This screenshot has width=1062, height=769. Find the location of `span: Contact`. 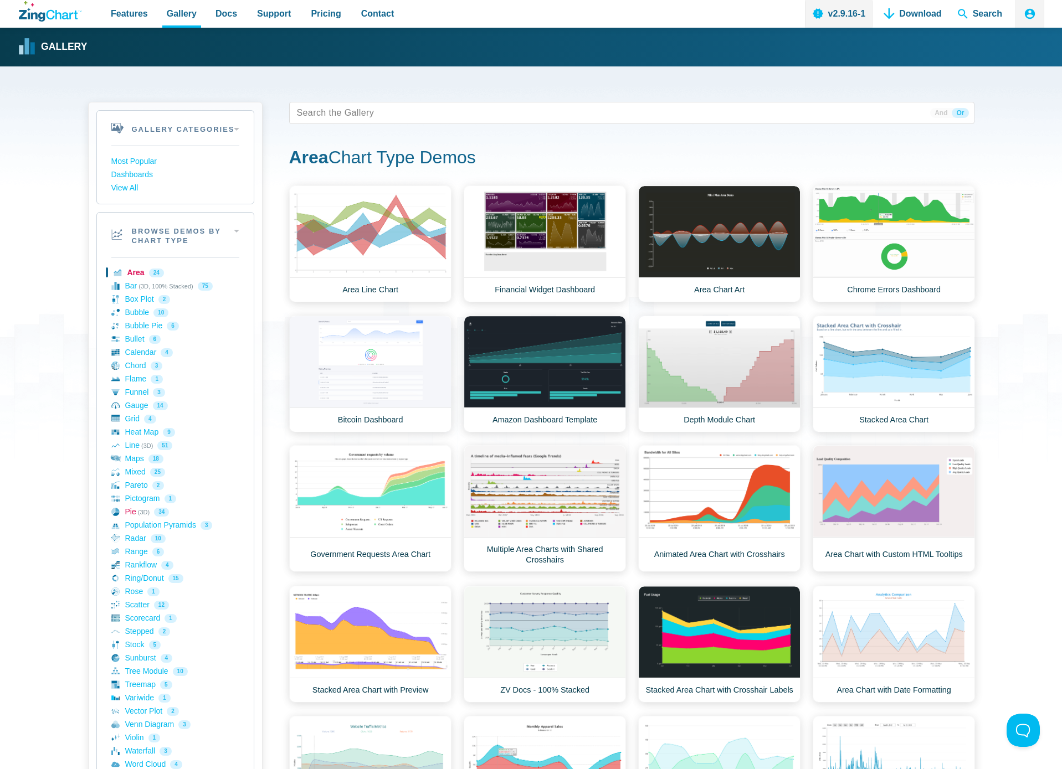

span: Contact is located at coordinates (378, 13).